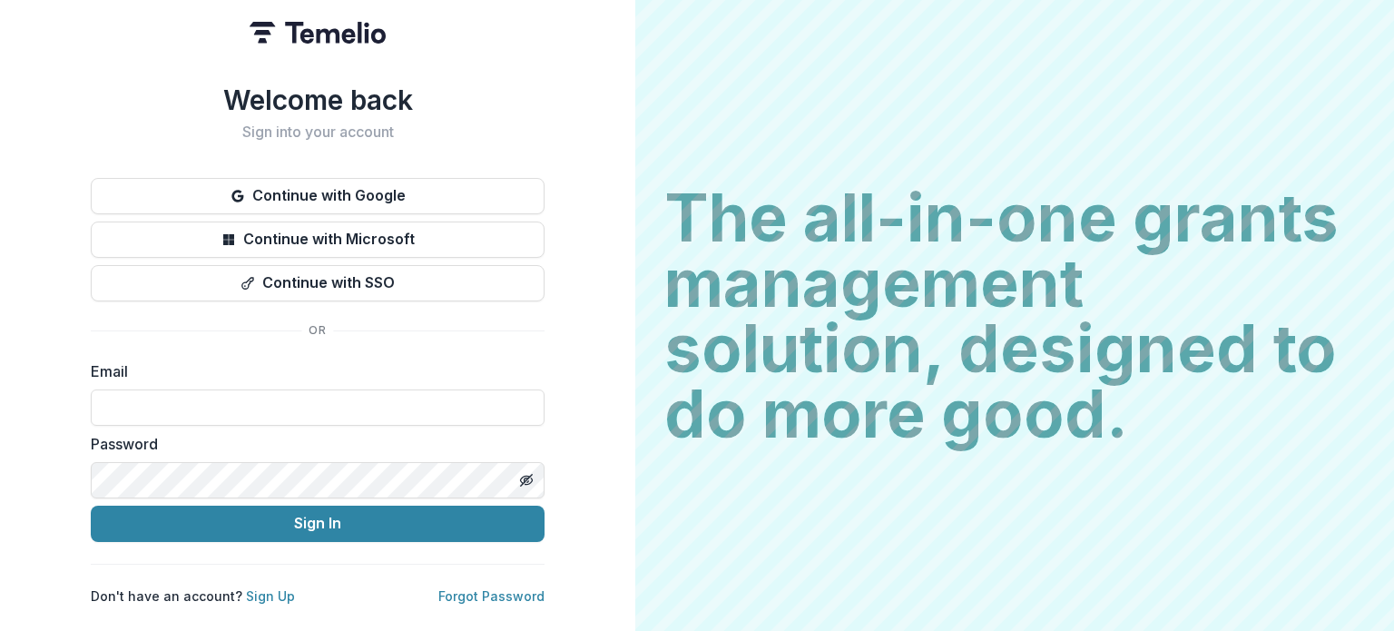 The image size is (1394, 631). What do you see at coordinates (318, 240) in the screenshot?
I see `button: Continue with Microsoft` at bounding box center [318, 240].